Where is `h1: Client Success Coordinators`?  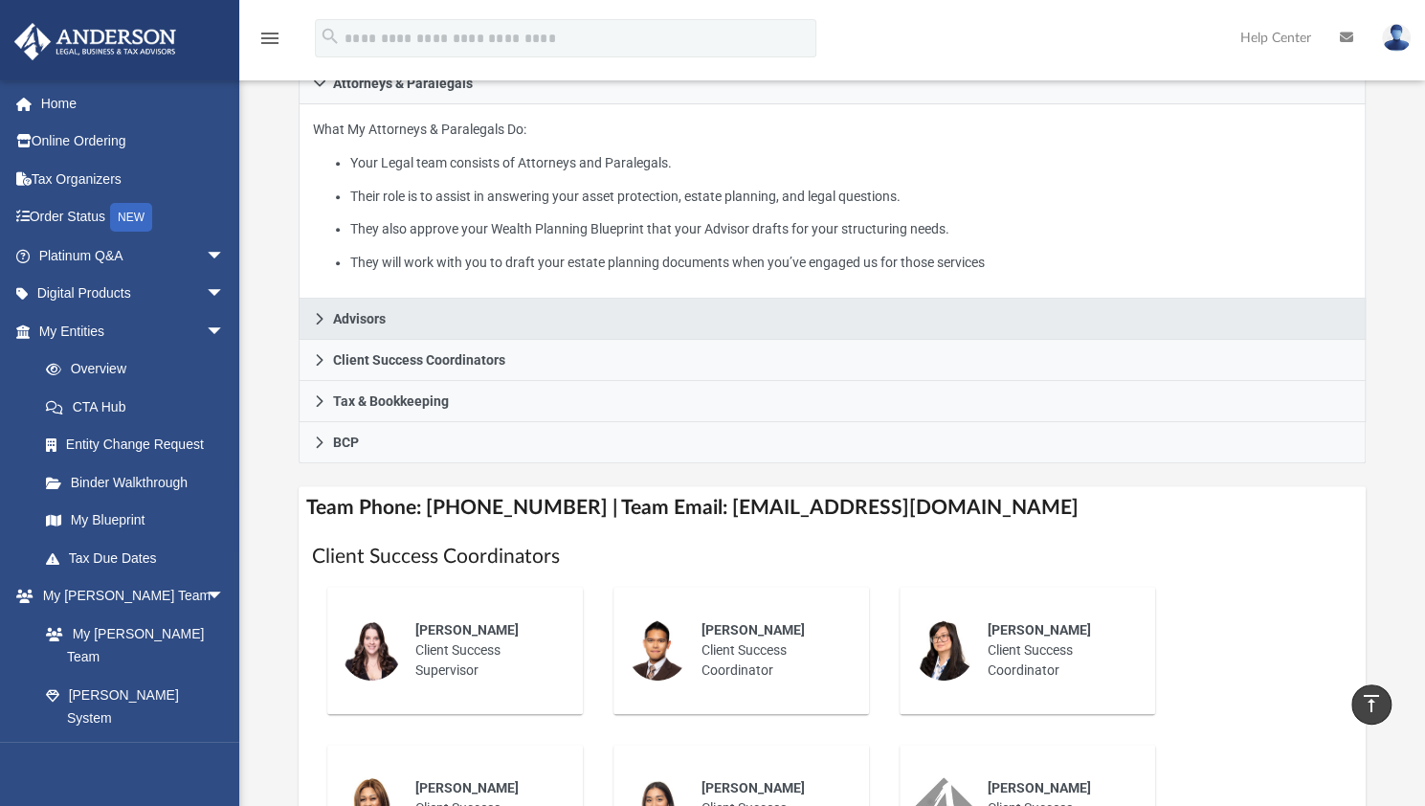 h1: Client Success Coordinators is located at coordinates (832, 556).